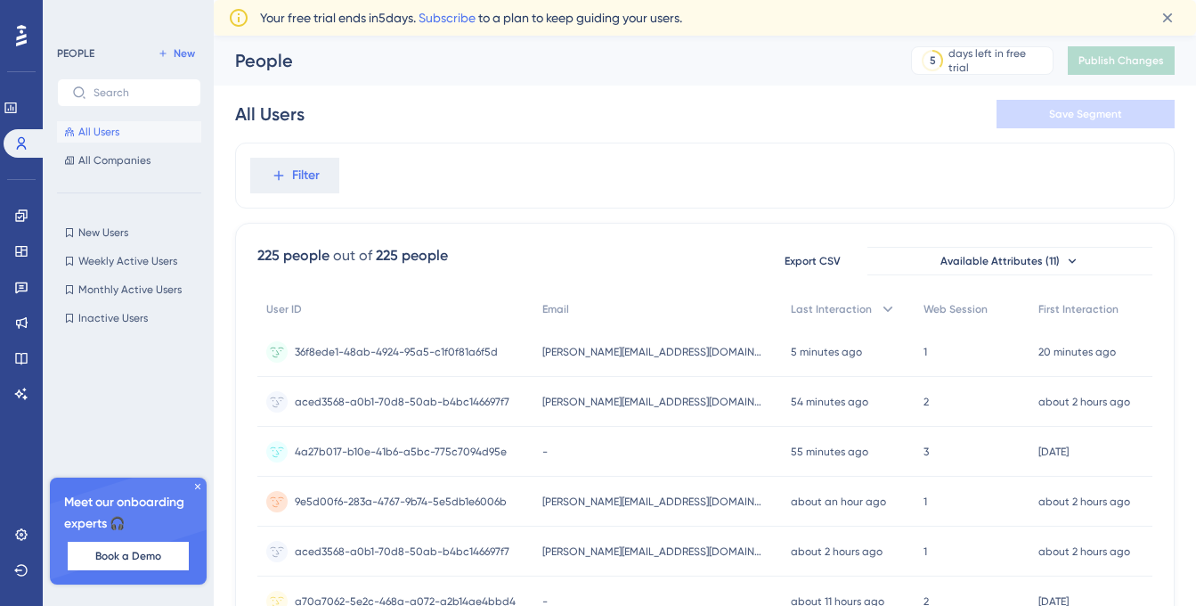  Describe the element at coordinates (998, 61) in the screenshot. I see `div: days left in free trial` at that location.